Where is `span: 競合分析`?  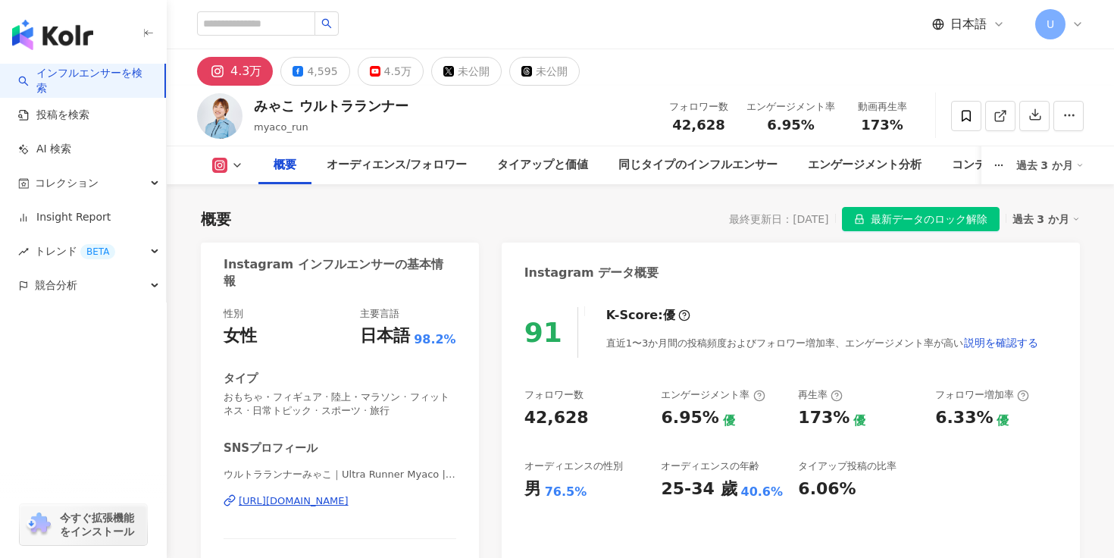 span: 競合分析 is located at coordinates (56, 285).